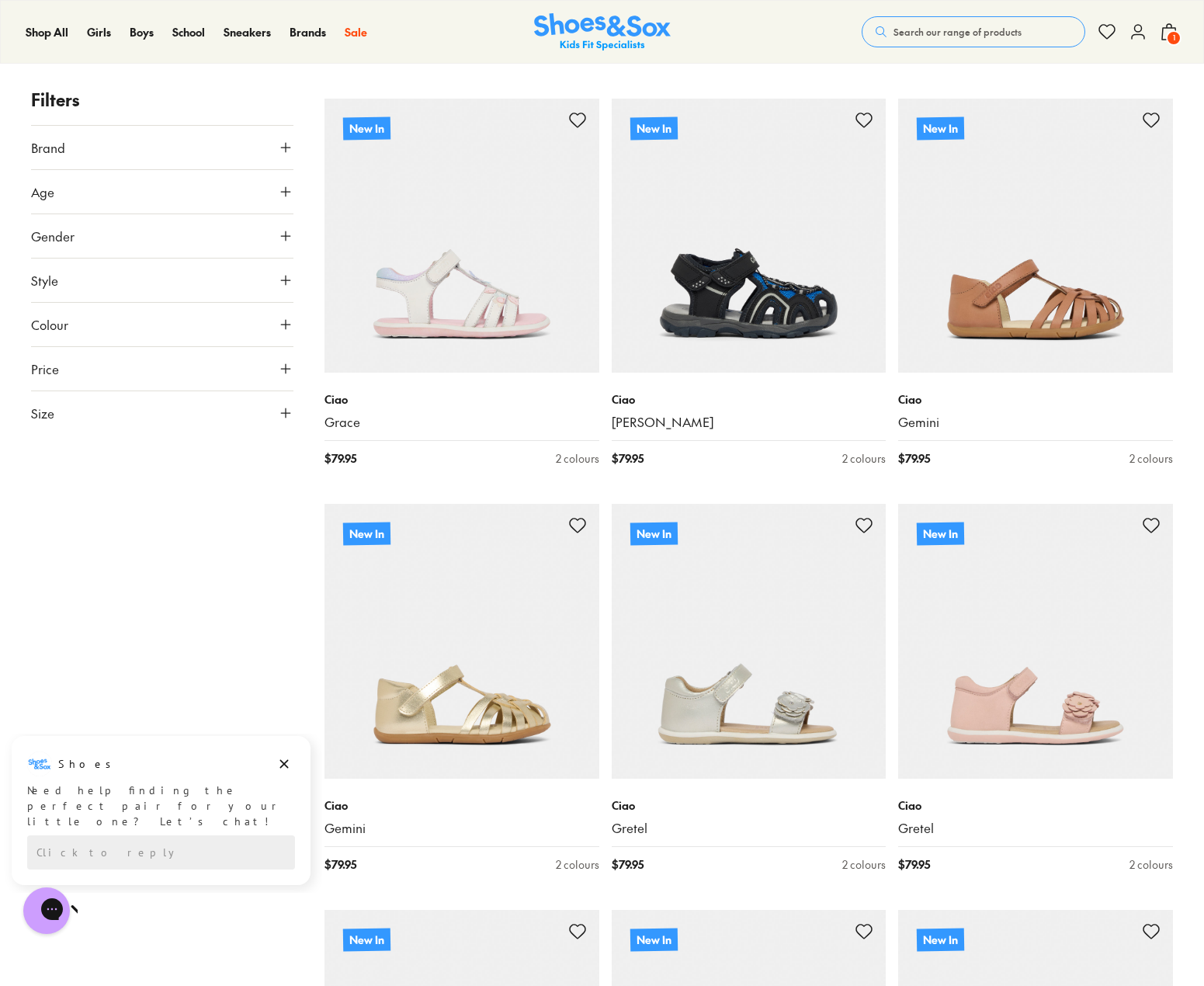  Describe the element at coordinates (355, 32) in the screenshot. I see `span: Sale` at that location.